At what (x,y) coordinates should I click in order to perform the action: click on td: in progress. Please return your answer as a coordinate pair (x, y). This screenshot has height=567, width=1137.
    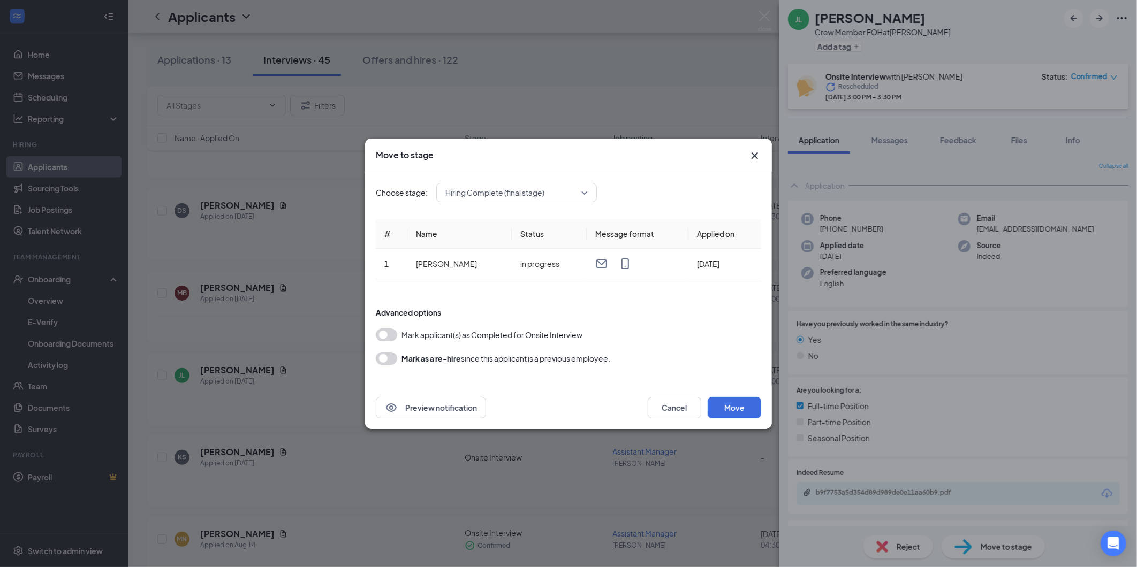
    Looking at the image, I should click on (549, 264).